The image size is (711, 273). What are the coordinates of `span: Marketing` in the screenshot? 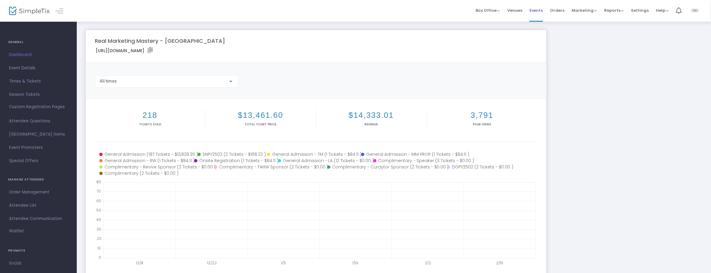 It's located at (585, 10).